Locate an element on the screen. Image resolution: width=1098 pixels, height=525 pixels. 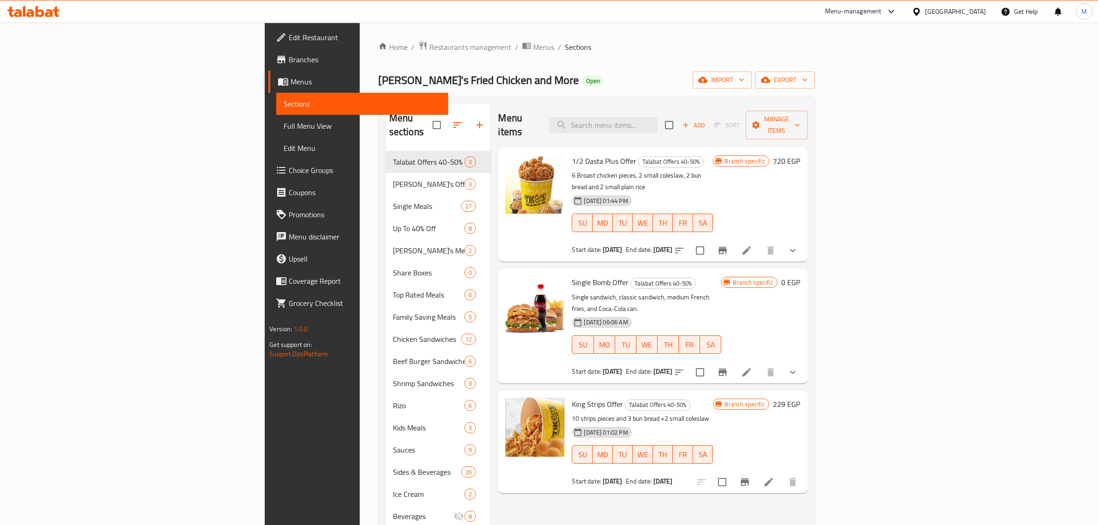
a: Sections is located at coordinates (362, 104).